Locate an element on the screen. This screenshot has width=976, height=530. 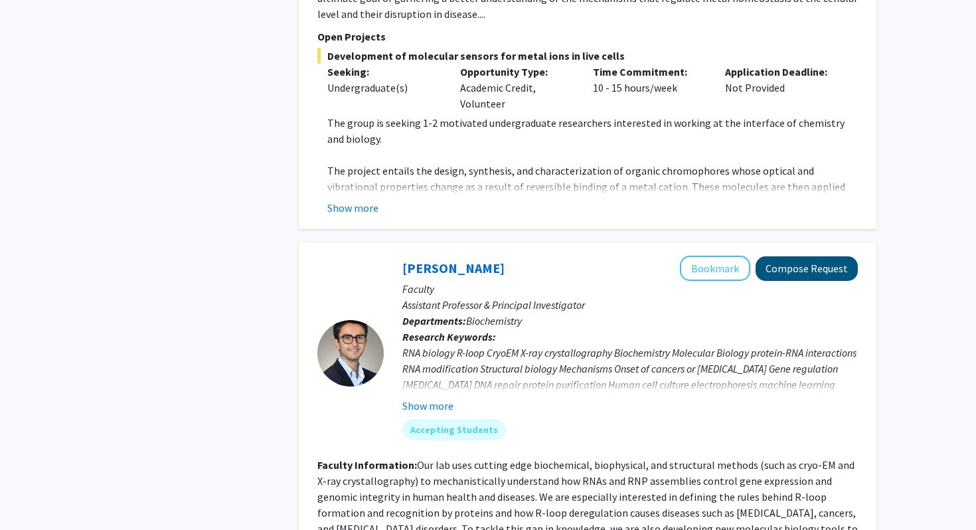
p: The project entails the design, synthesis, and characterization of organic chromophores whose opt... is located at coordinates (592, 194).